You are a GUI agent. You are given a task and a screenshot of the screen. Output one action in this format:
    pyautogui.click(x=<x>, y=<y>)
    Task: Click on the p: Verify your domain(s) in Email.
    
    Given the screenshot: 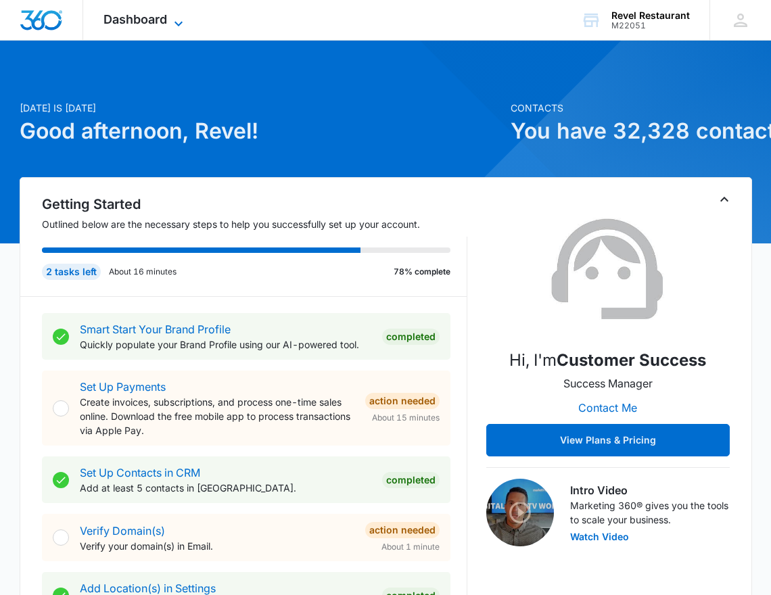 What is the action you would take?
    pyautogui.click(x=217, y=546)
    